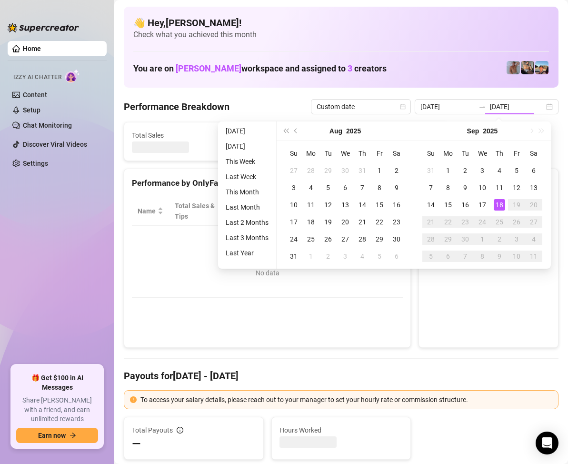  Describe the element at coordinates (260, 69) in the screenshot. I see `h1: You are on workspace and assigned to creators` at that location.